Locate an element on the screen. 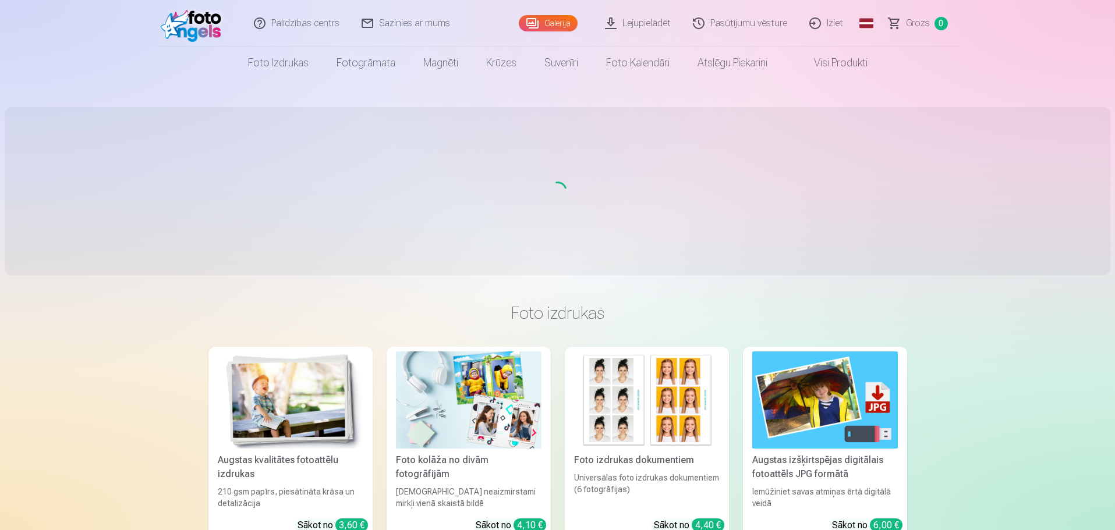  a: Visi produkti is located at coordinates (831, 63).